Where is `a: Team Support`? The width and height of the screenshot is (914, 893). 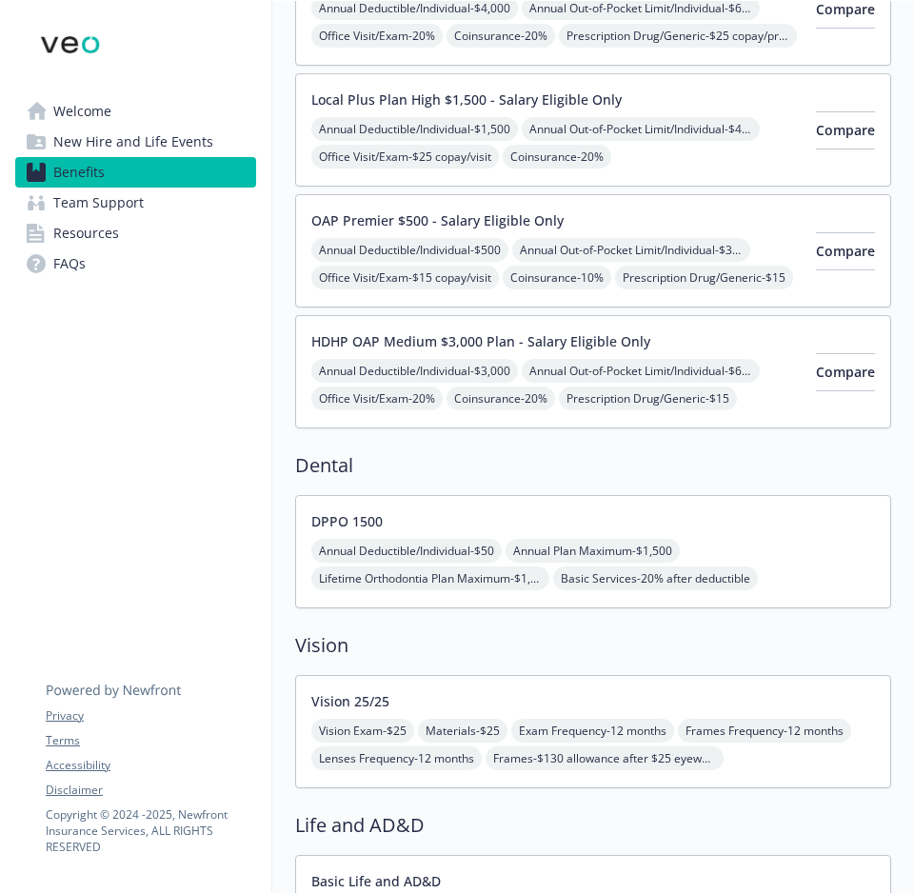 a: Team Support is located at coordinates (135, 203).